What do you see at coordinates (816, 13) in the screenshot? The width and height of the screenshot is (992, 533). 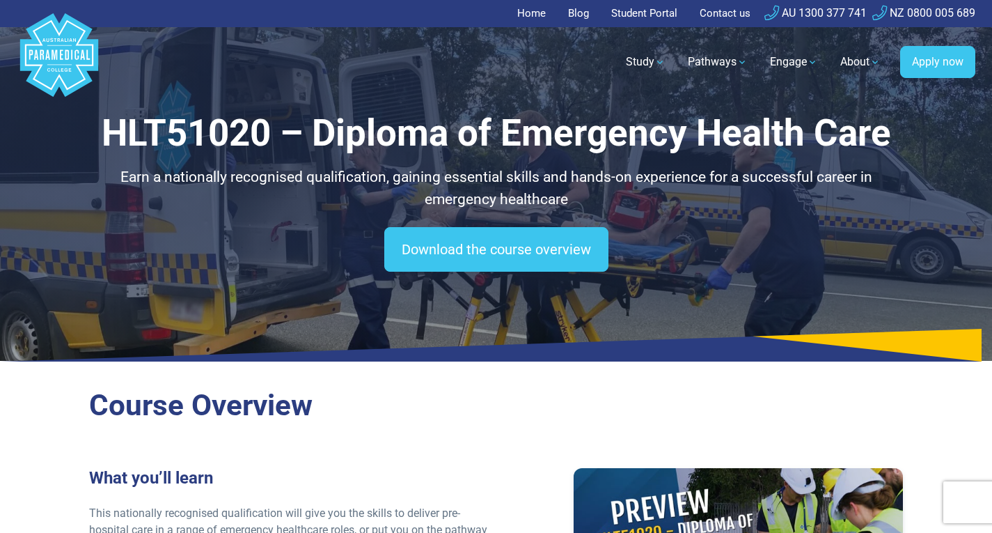 I see `a: AU 1300 377 741` at bounding box center [816, 13].